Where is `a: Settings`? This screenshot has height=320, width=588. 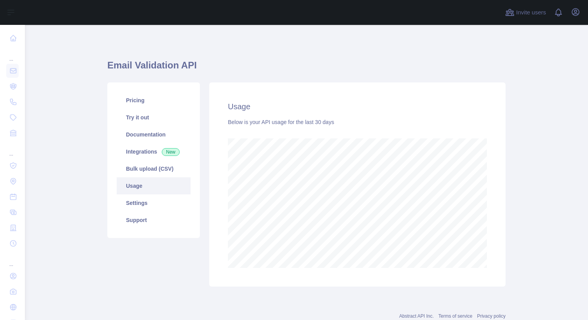 a: Settings is located at coordinates (154, 203).